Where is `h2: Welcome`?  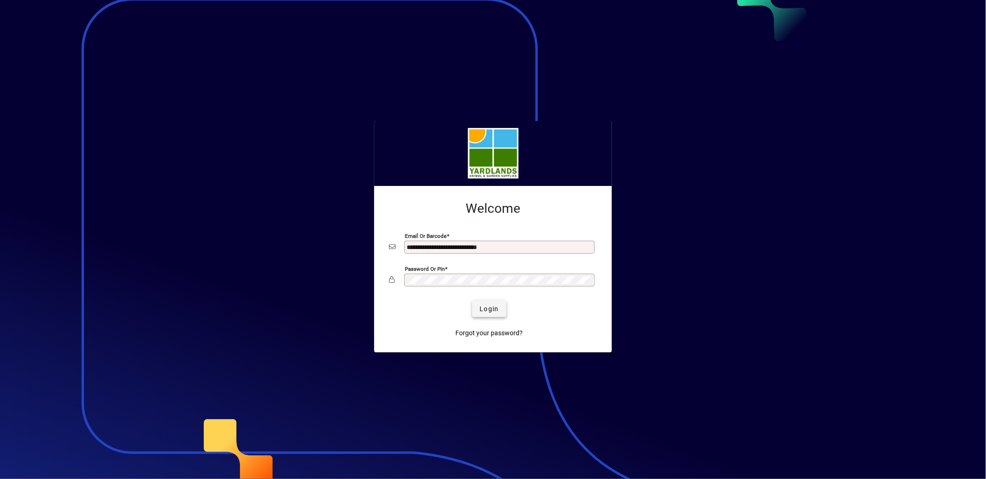
h2: Welcome is located at coordinates (493, 209).